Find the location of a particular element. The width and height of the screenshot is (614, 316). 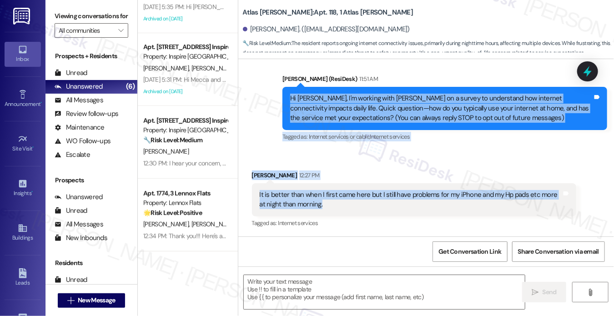

button: New Message is located at coordinates (91, 300).